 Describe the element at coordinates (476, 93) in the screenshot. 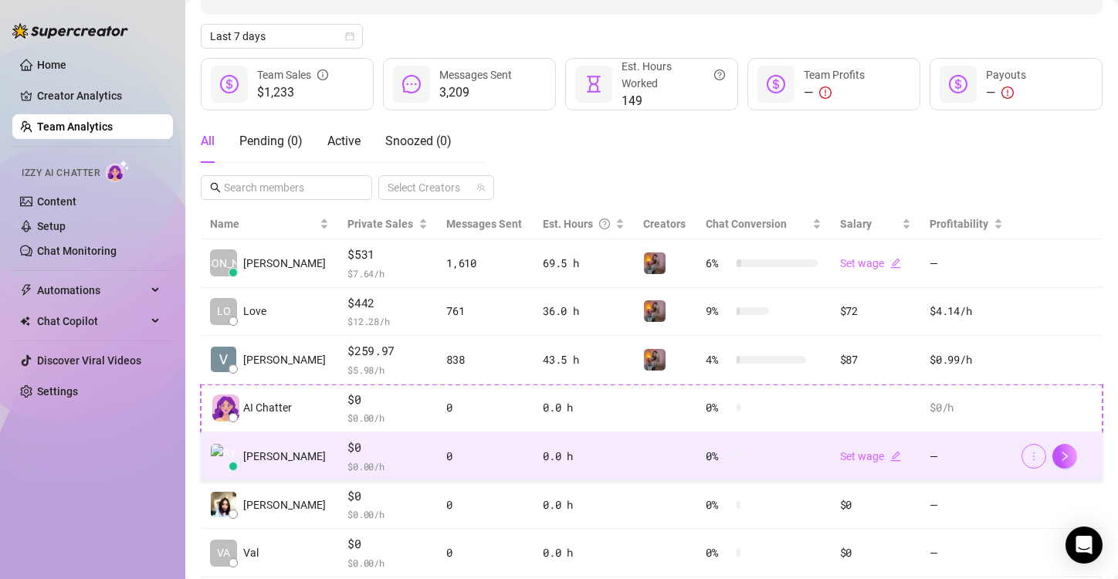

I see `span: 3,209` at that location.